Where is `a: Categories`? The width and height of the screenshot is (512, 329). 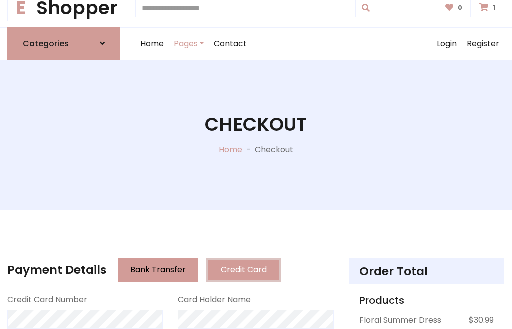
a: Categories is located at coordinates (64, 43).